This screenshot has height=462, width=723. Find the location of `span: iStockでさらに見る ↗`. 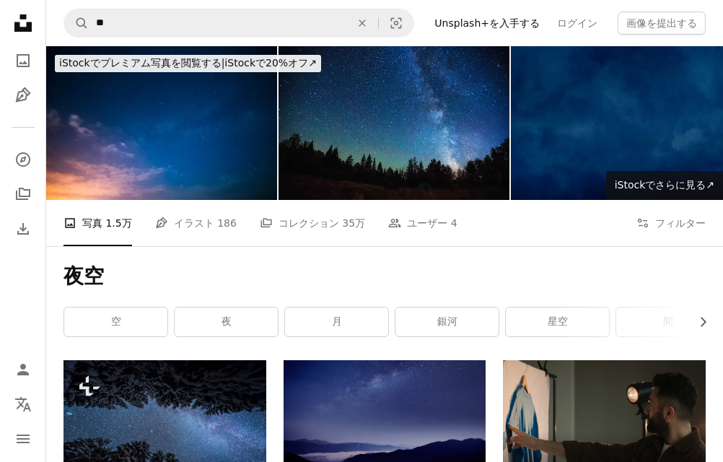

span: iStockでさらに見る ↗ is located at coordinates (665, 185).